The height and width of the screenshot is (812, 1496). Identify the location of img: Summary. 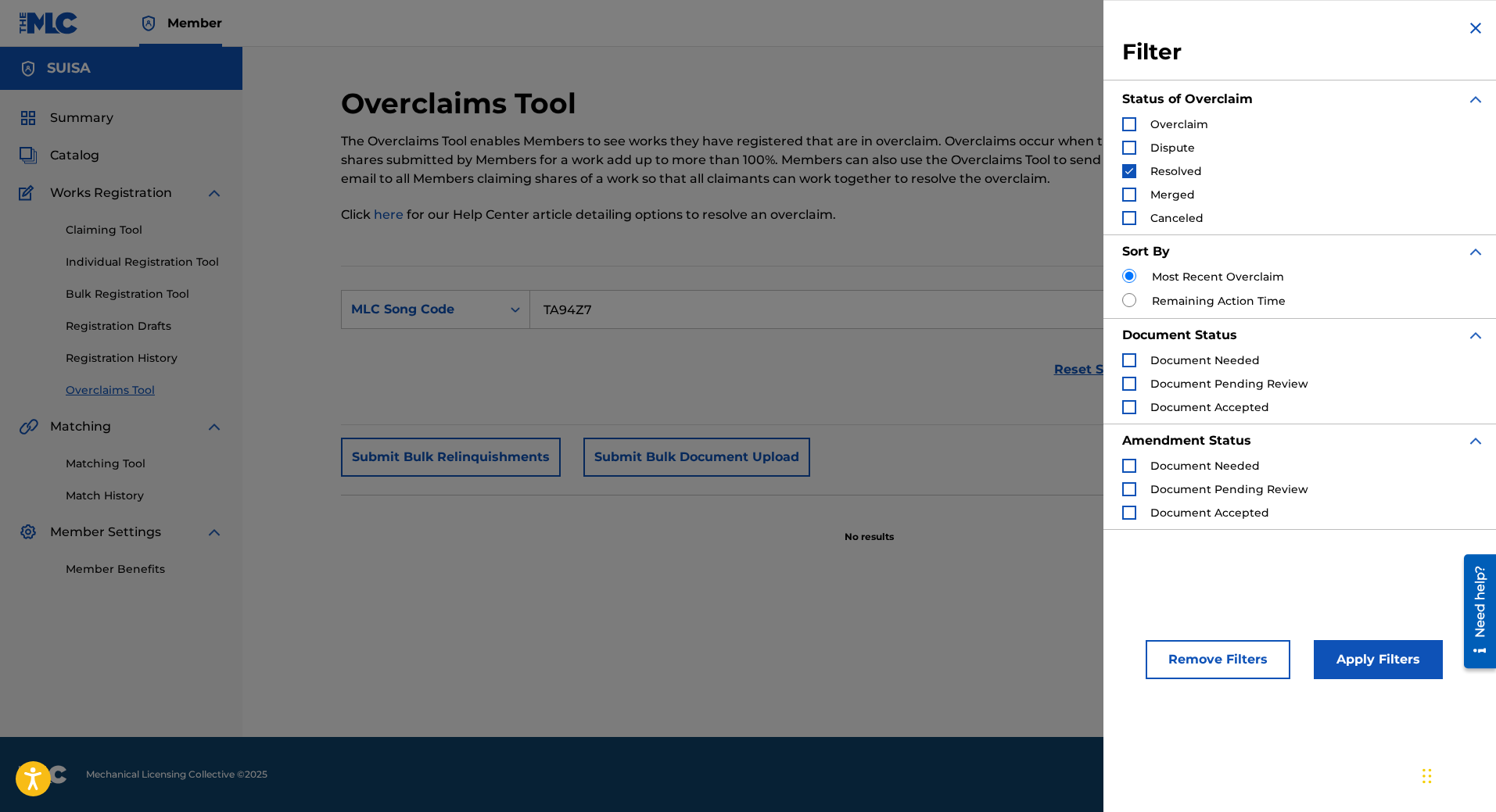
(28, 118).